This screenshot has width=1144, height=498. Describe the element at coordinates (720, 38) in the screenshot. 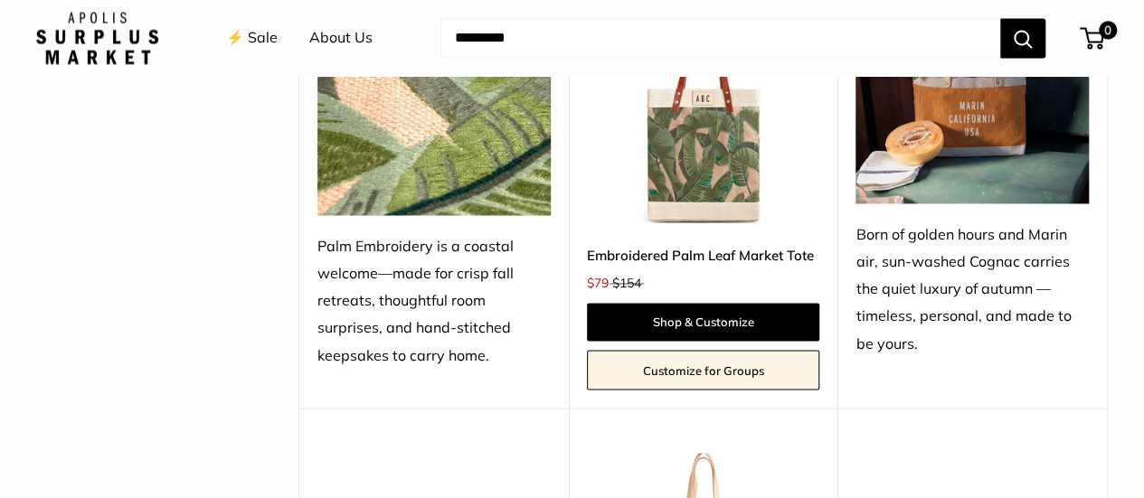

I see `input: Search...` at that location.